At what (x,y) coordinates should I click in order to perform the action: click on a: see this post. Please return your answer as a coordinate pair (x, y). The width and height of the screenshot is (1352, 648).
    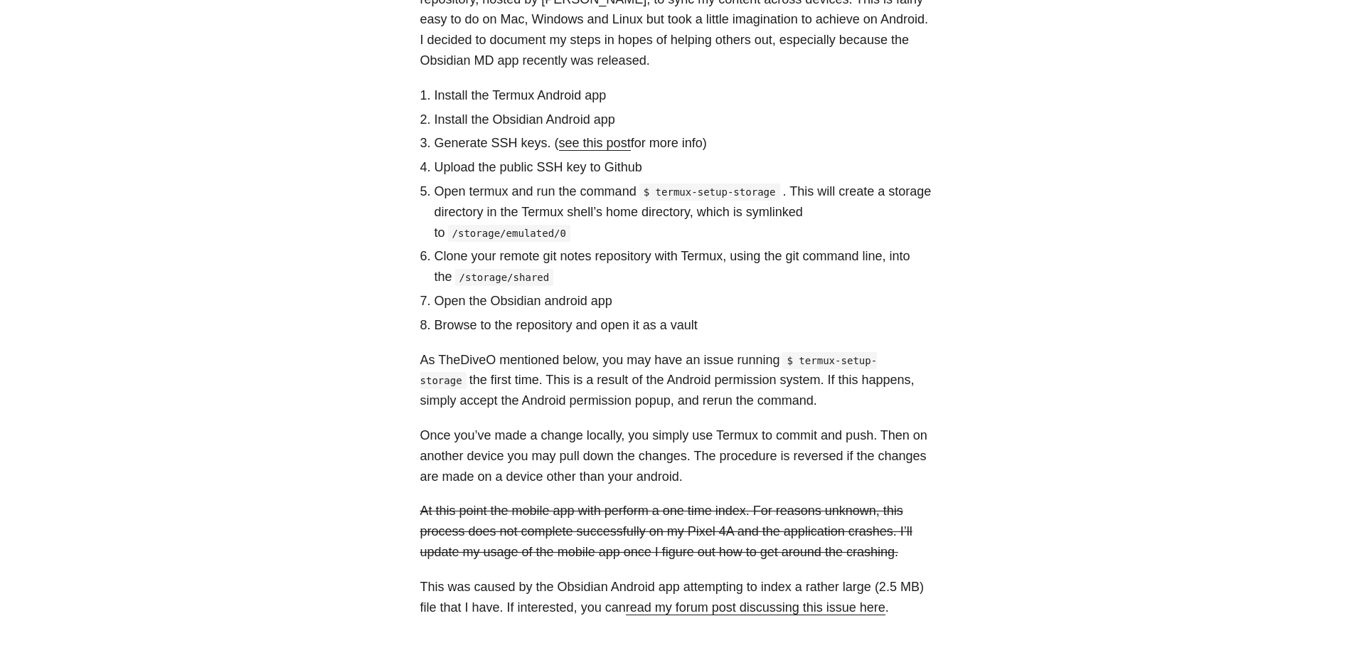
    Looking at the image, I should click on (595, 143).